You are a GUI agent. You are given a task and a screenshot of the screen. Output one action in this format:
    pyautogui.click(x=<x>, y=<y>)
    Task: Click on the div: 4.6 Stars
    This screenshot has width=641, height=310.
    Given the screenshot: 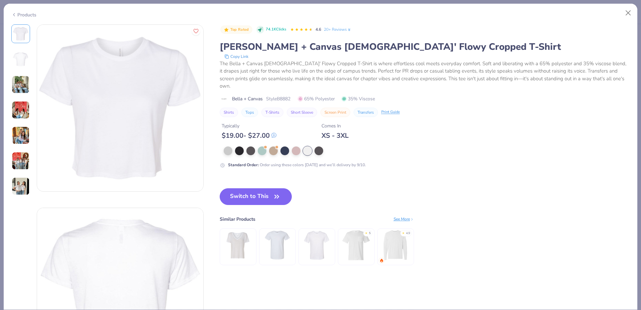 What is the action you would take?
    pyautogui.click(x=302, y=30)
    